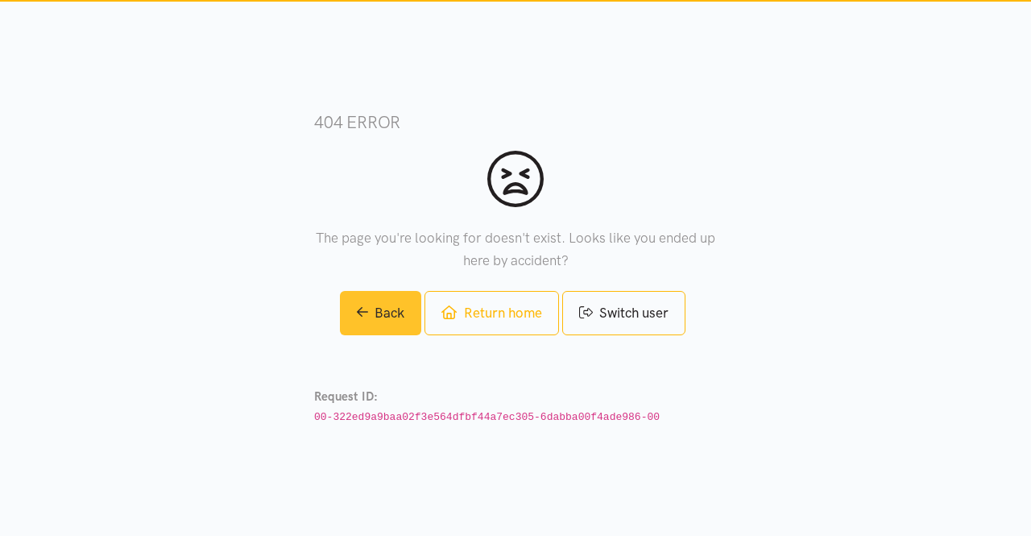 The width and height of the screenshot is (1031, 536). What do you see at coordinates (381, 313) in the screenshot?
I see `a: Back` at bounding box center [381, 313].